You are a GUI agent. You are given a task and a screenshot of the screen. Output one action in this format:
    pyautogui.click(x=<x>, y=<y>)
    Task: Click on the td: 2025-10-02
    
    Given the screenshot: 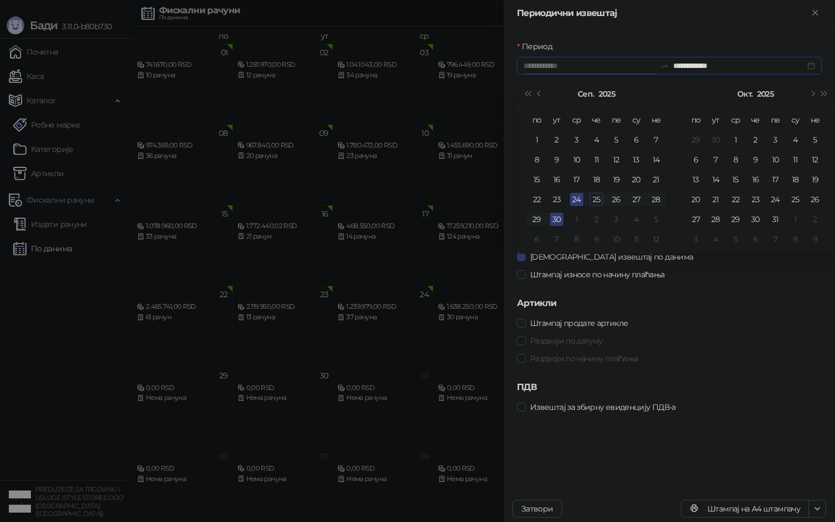 What is the action you would take?
    pyautogui.click(x=755, y=140)
    